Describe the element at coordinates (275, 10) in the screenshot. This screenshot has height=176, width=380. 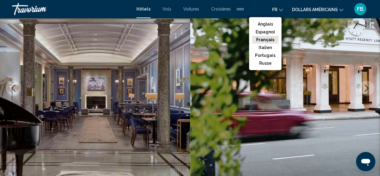
I see `font: fr` at that location.